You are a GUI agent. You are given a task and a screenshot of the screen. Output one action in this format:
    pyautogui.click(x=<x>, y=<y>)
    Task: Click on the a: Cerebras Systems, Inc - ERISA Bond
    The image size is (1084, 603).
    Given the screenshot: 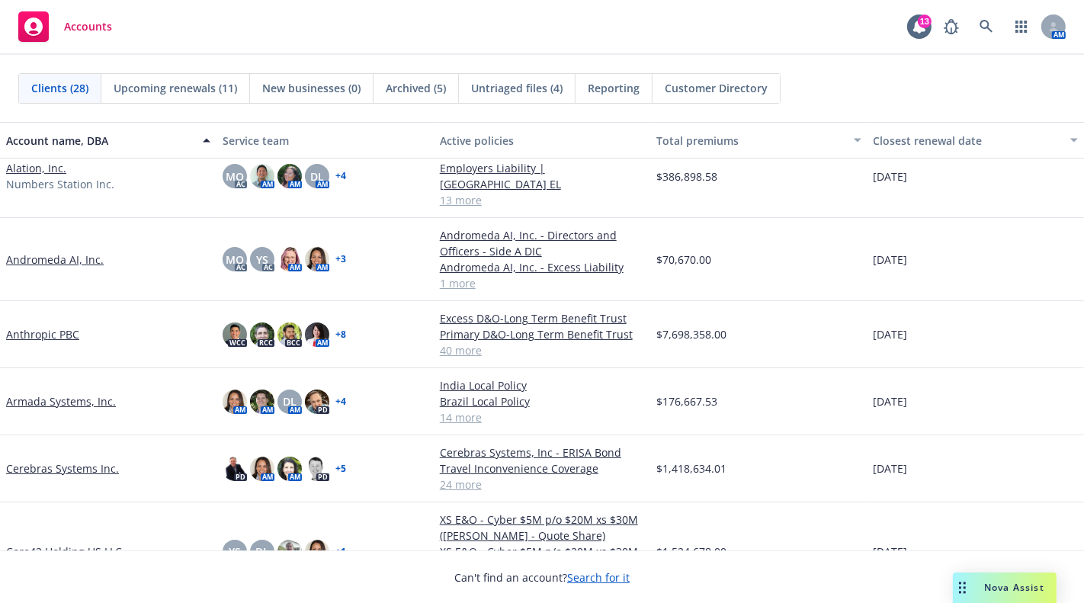 What is the action you would take?
    pyautogui.click(x=542, y=452)
    